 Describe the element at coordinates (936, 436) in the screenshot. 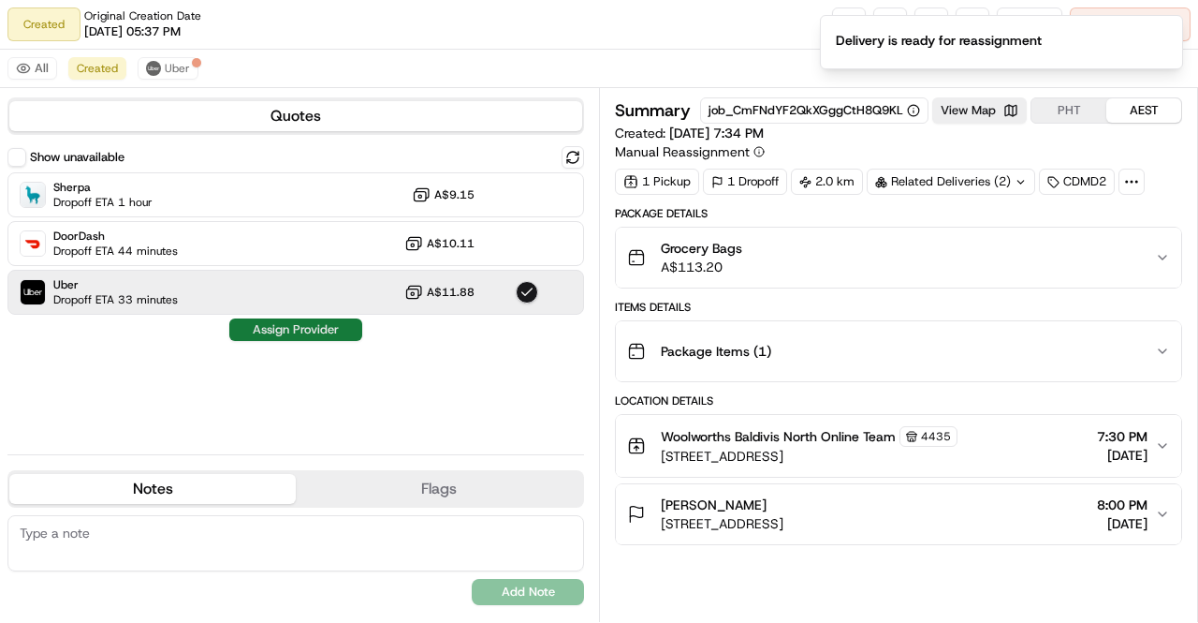

I see `span: 4435` at that location.